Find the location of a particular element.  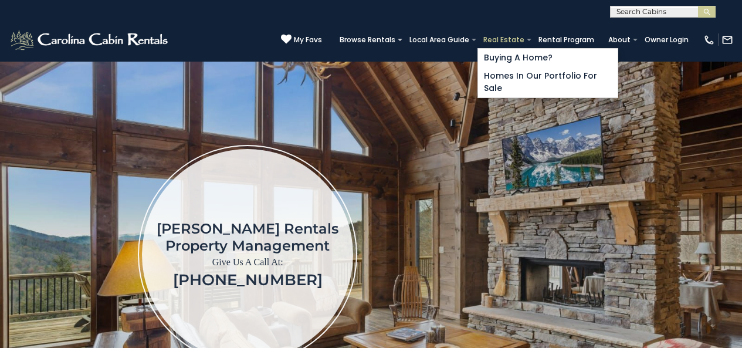

a: Real Estate is located at coordinates (504, 40).